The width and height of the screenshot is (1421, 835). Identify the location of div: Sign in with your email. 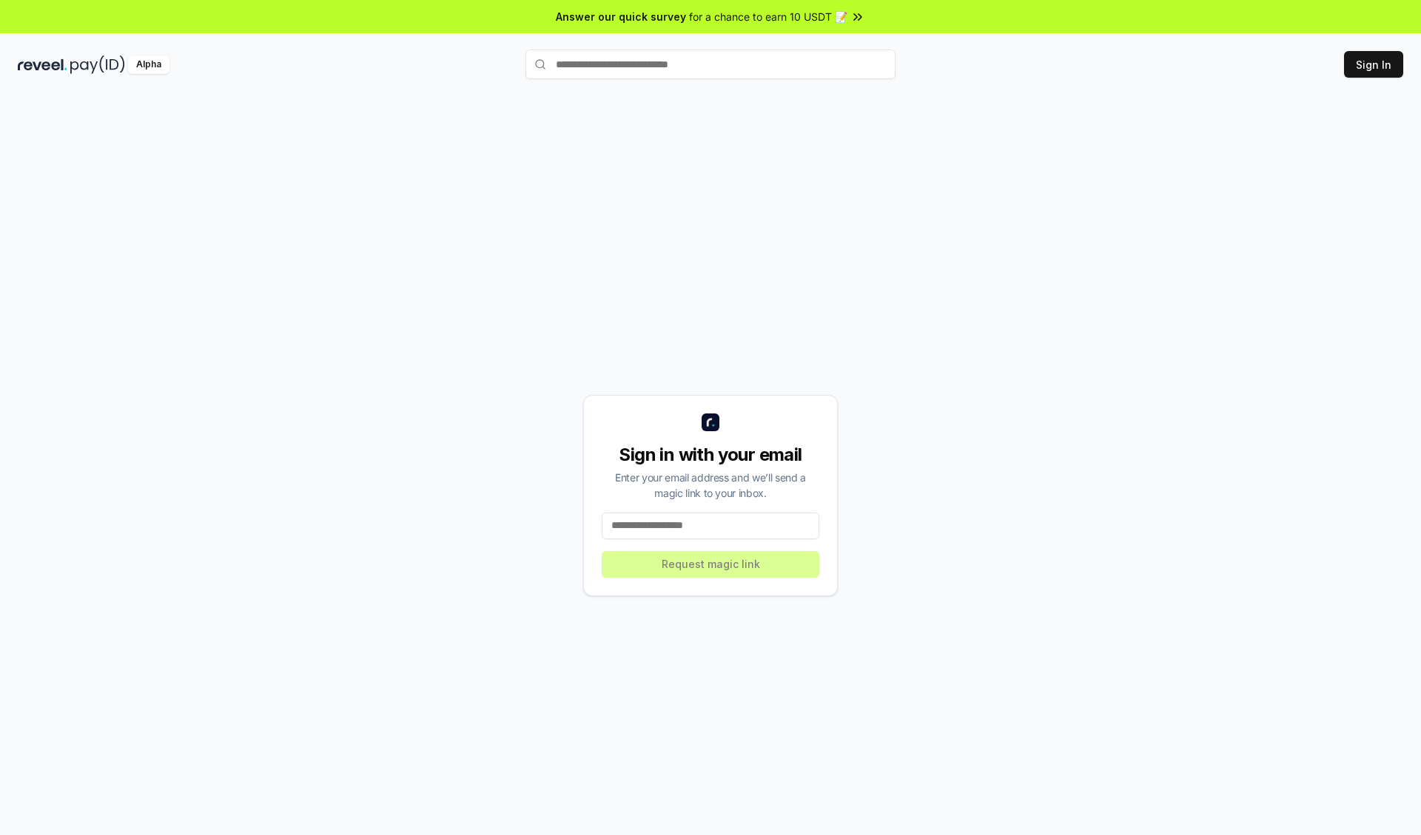
(710, 455).